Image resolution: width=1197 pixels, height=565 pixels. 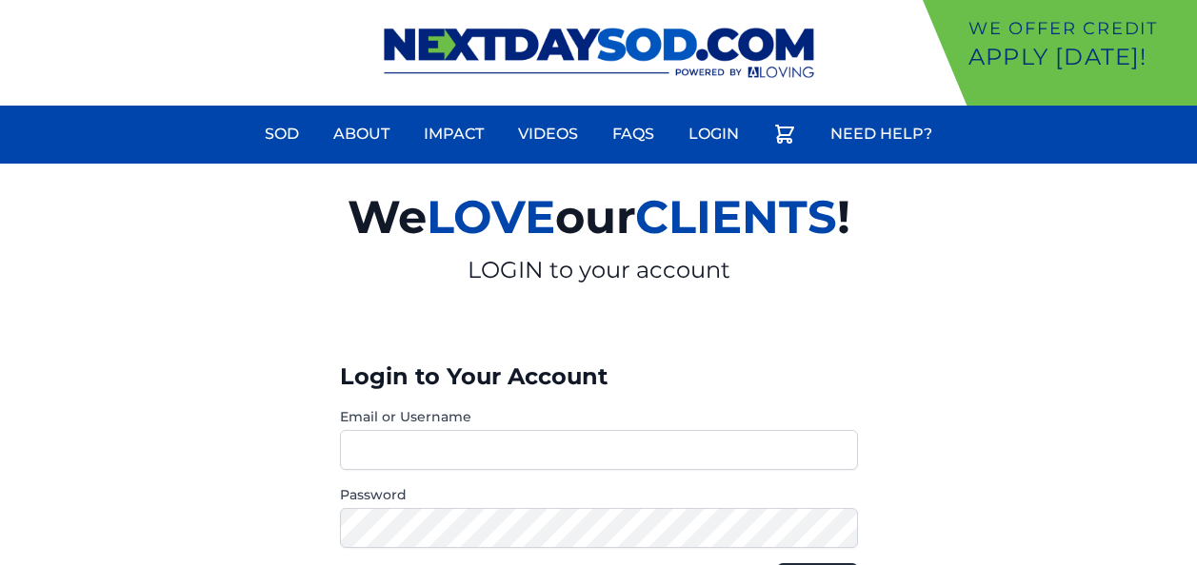 I want to click on span: LOVE, so click(x=490, y=217).